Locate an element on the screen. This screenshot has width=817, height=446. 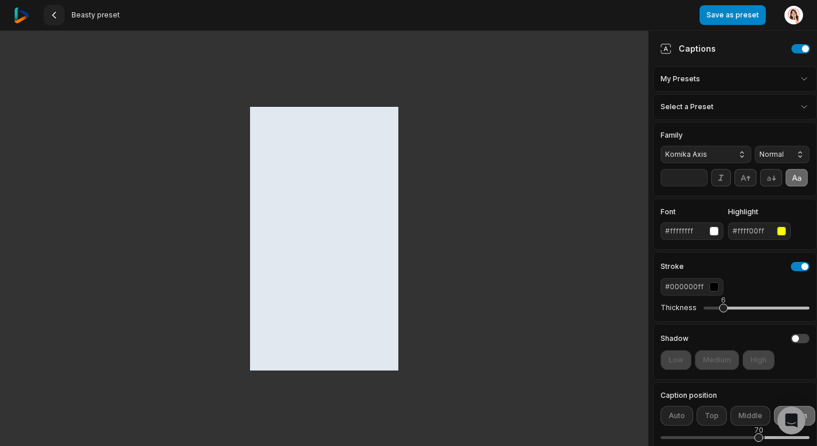
label: Font is located at coordinates (692, 212).